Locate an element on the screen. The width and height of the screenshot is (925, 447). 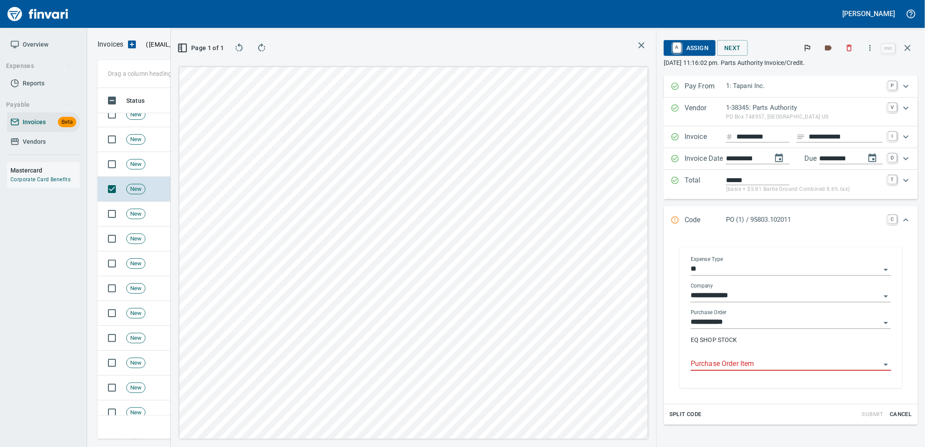
button: Page 1 of 1 is located at coordinates (201, 48).